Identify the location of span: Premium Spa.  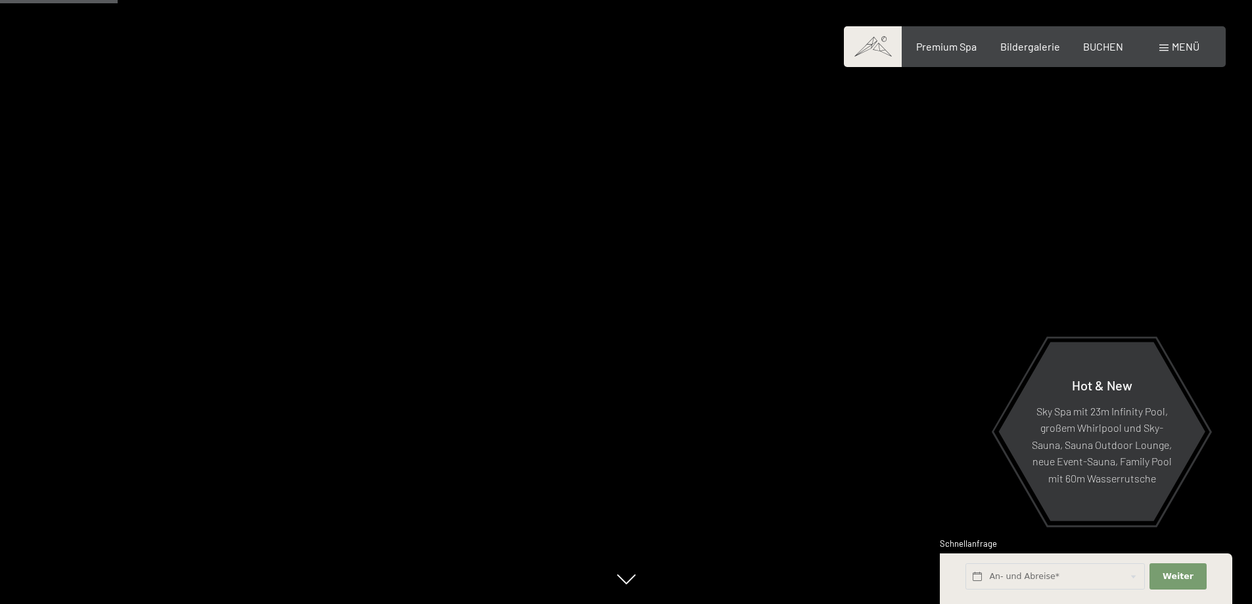
(946, 46).